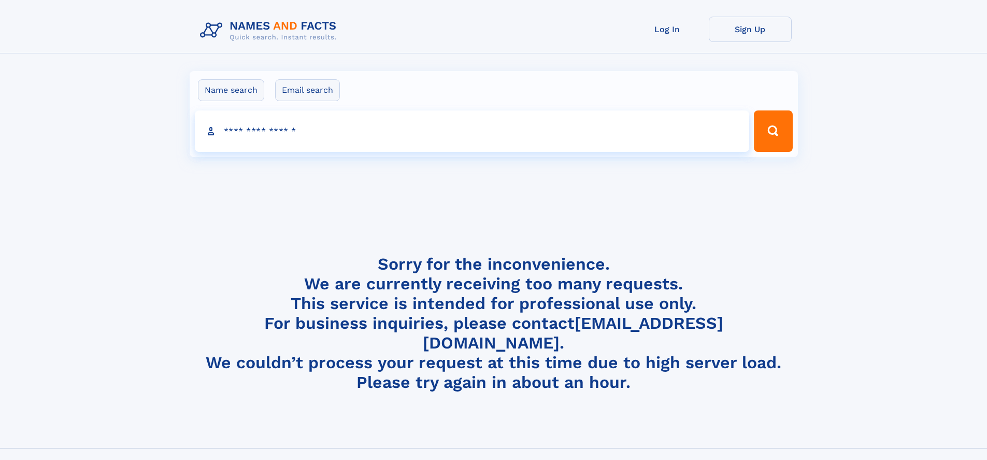 This screenshot has height=460, width=987. I want to click on label: Email search, so click(307, 90).